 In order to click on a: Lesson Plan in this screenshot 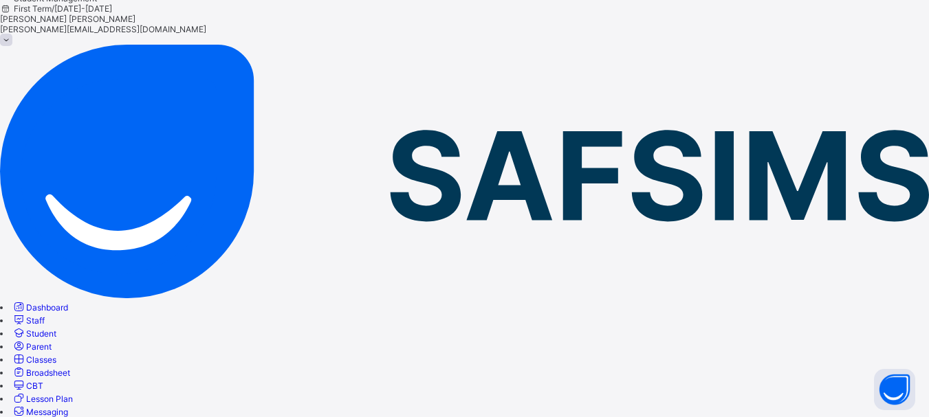, I will do `click(42, 399)`.